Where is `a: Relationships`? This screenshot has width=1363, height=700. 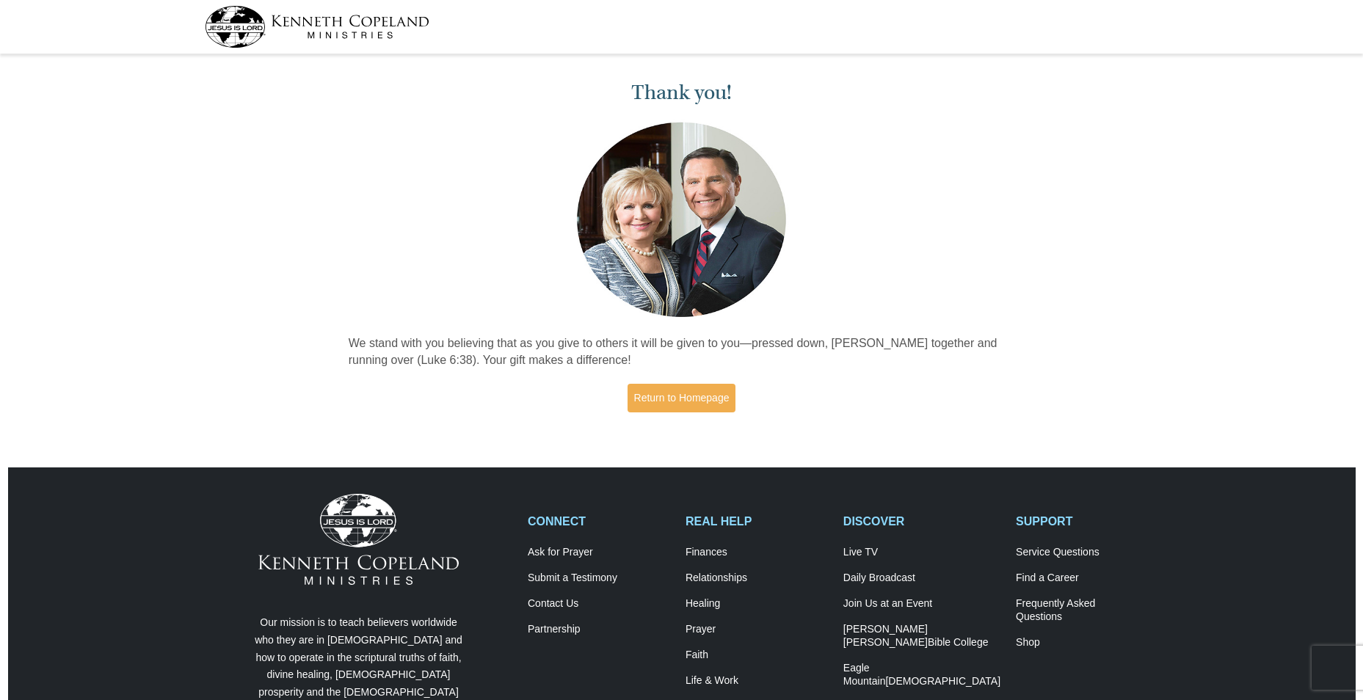
a: Relationships is located at coordinates (757, 578).